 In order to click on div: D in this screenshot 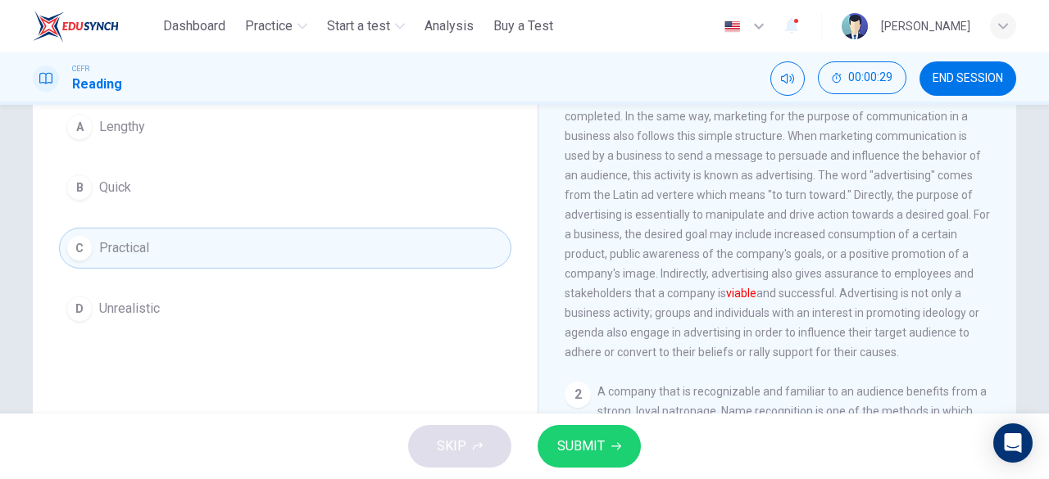, I will do `click(80, 309)`.